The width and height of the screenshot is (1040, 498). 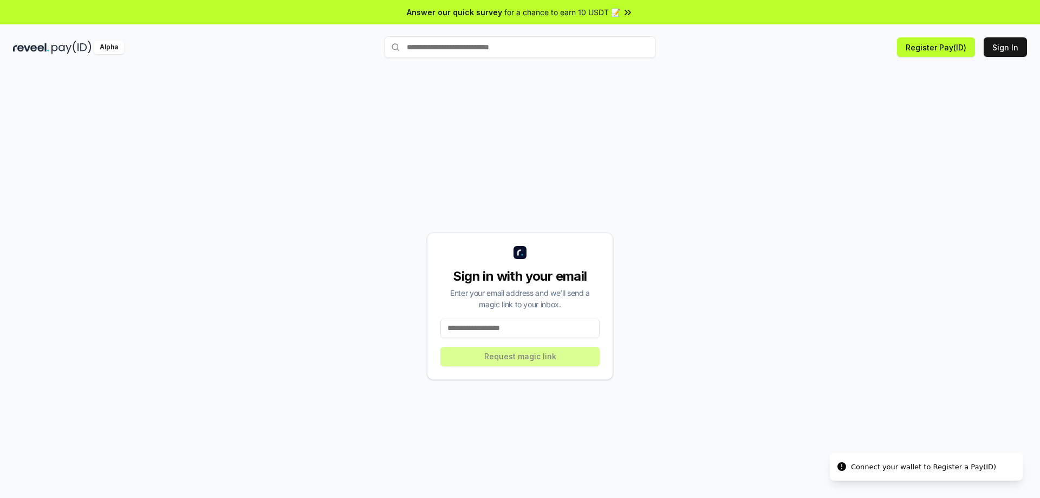 What do you see at coordinates (936, 47) in the screenshot?
I see `button: Register Pay(ID)` at bounding box center [936, 47].